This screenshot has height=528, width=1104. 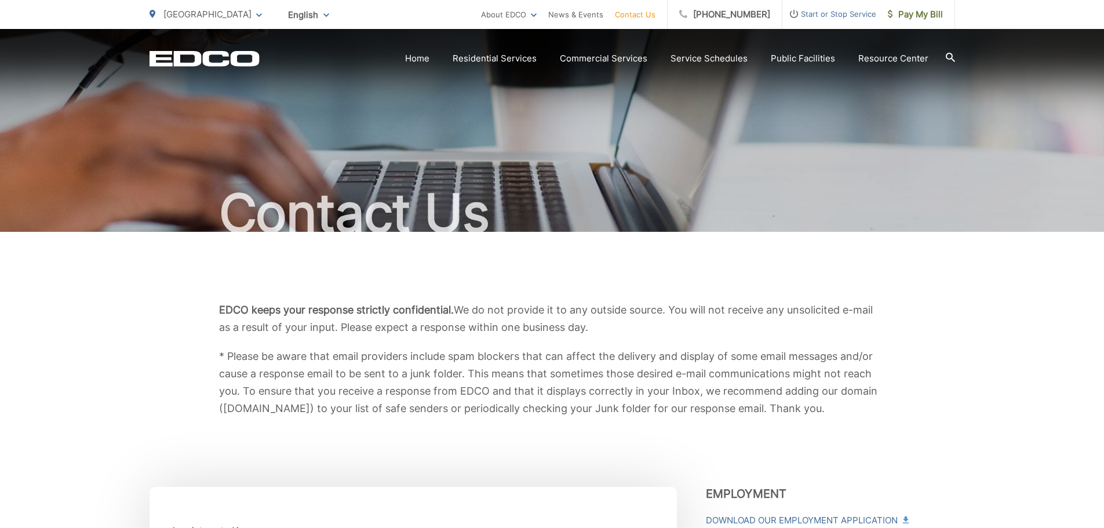 I want to click on span: English, so click(x=308, y=14).